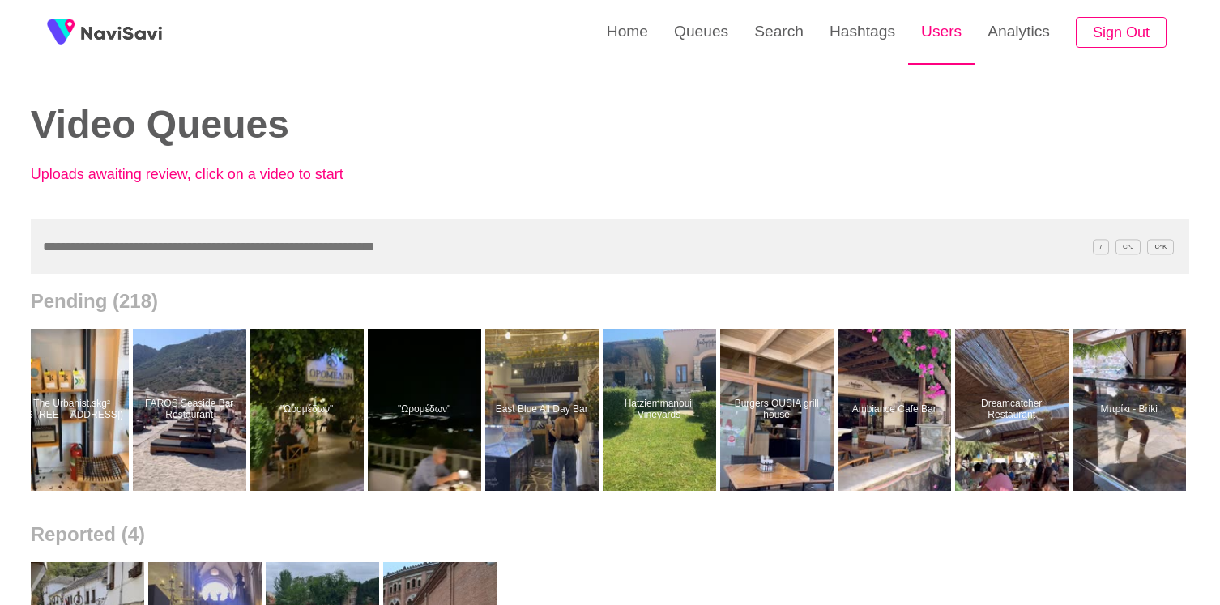 This screenshot has width=1220, height=605. Describe the element at coordinates (209, 174) in the screenshot. I see `p: Uploads awaiting review, click on a video to start` at that location.